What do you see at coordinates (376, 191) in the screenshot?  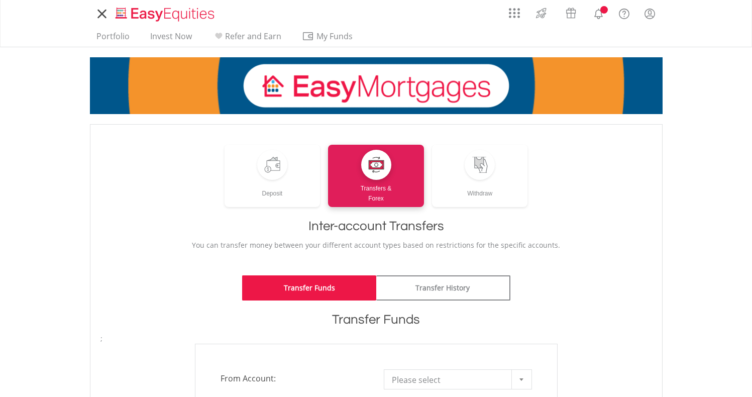 I see `div: Transfers & Forex` at bounding box center [376, 191].